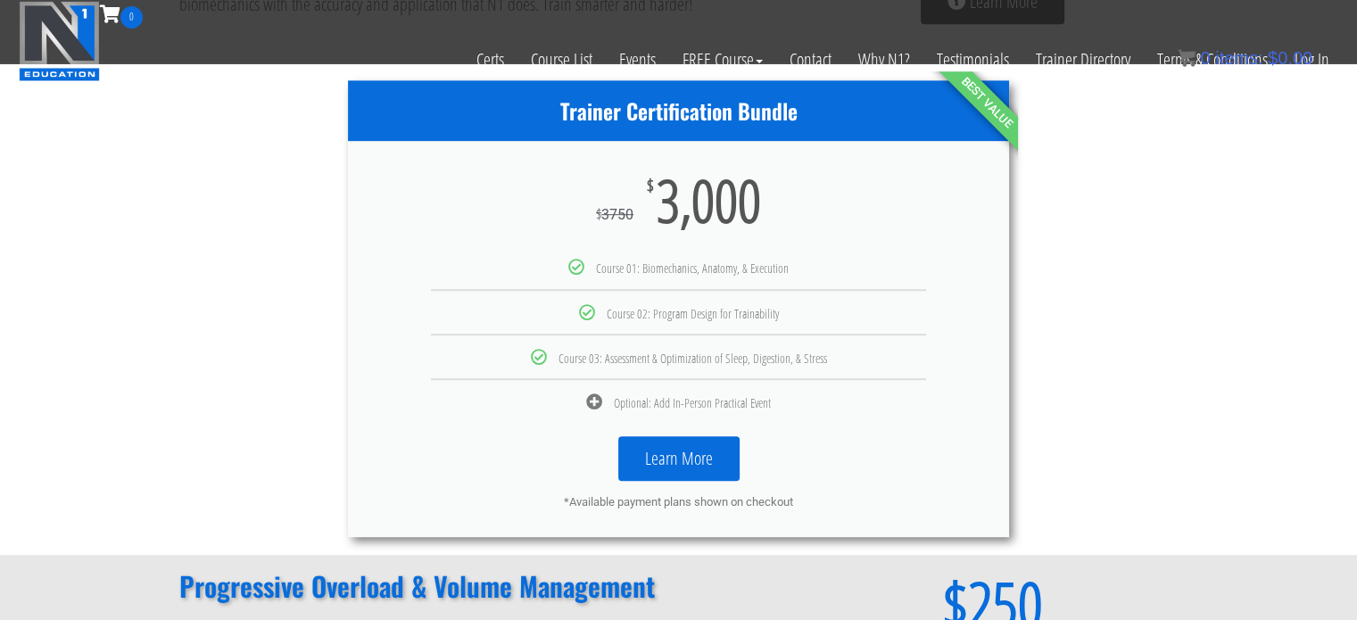 Image resolution: width=1357 pixels, height=620 pixels. What do you see at coordinates (1244, 58) in the screenshot?
I see `a: 0 items: $0.00` at bounding box center [1244, 58].